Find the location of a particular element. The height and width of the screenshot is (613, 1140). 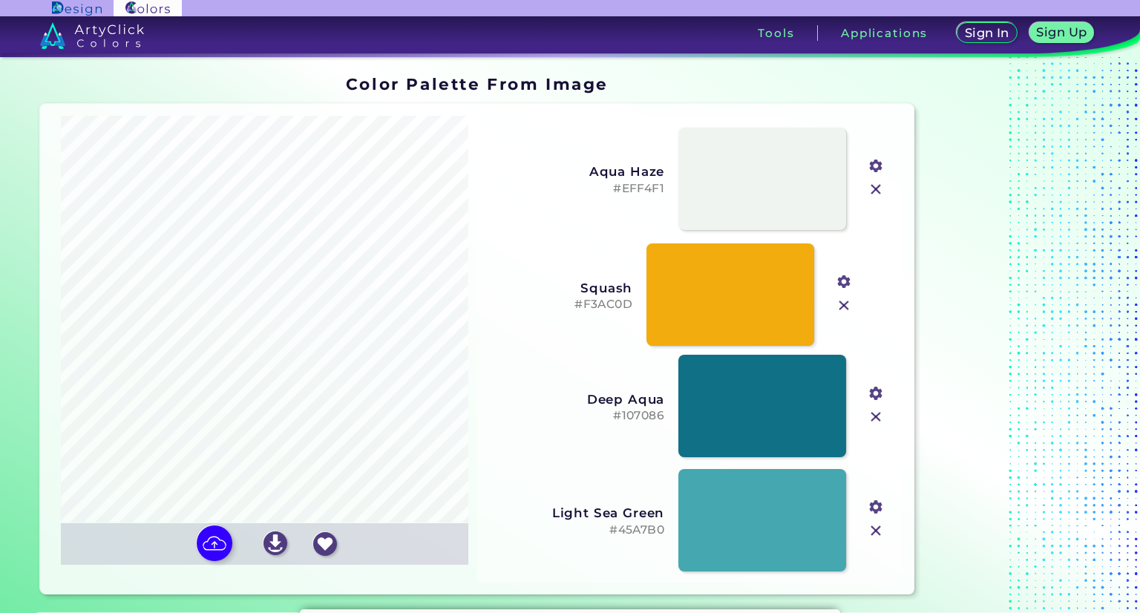

h1: Color Palette From Image is located at coordinates (477, 84).